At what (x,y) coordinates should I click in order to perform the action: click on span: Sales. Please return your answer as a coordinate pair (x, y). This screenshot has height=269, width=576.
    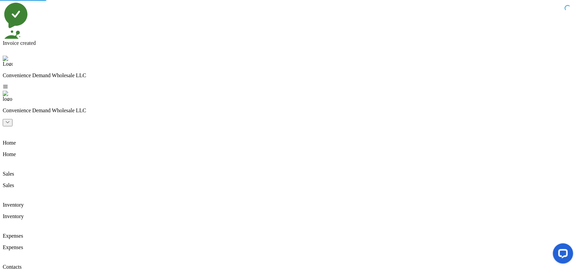
    Looking at the image, I should click on (8, 185).